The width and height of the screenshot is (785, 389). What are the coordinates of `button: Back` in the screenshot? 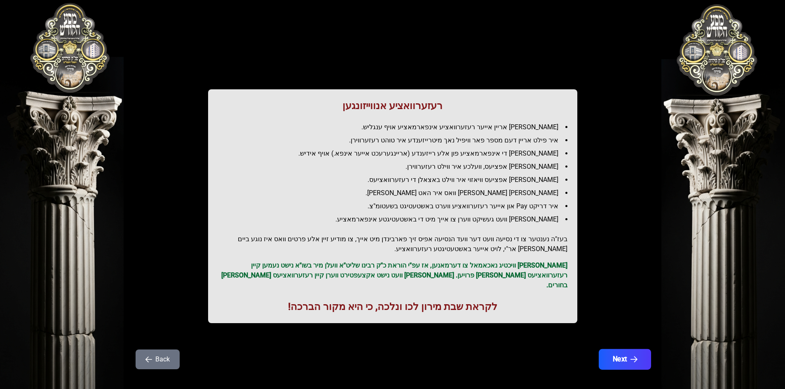 It's located at (157, 360).